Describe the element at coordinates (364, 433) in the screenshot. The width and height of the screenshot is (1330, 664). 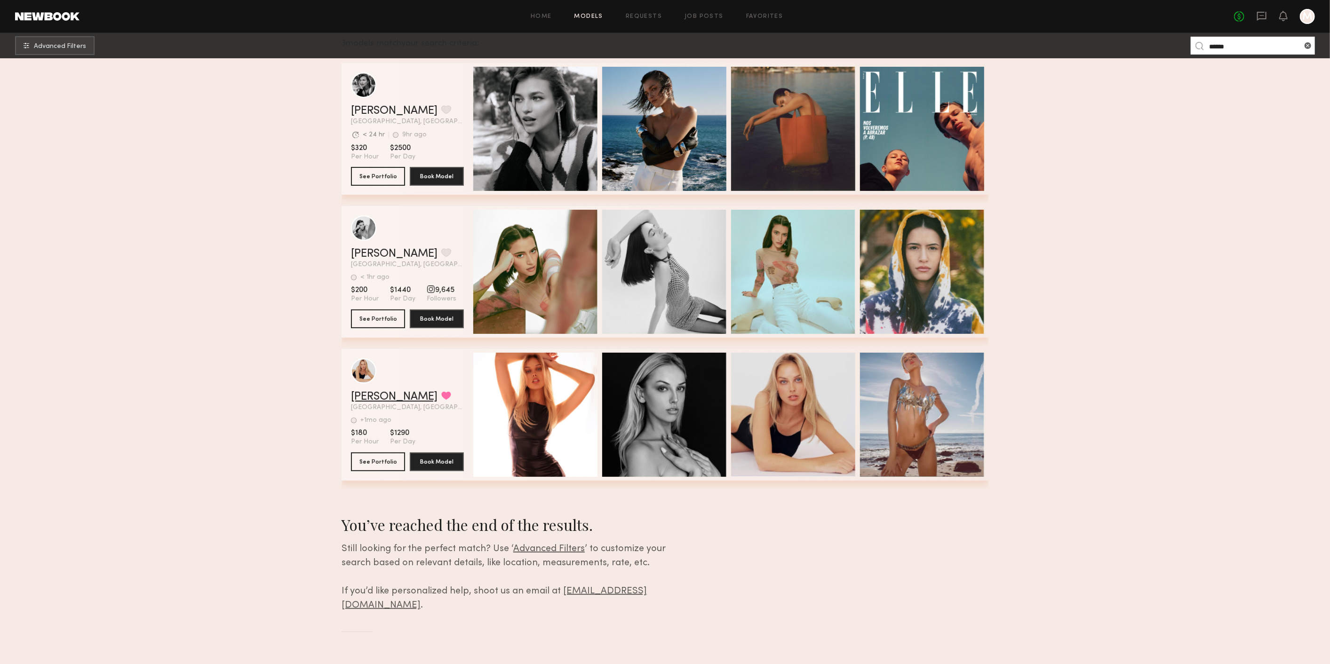
I see `span: $180` at that location.